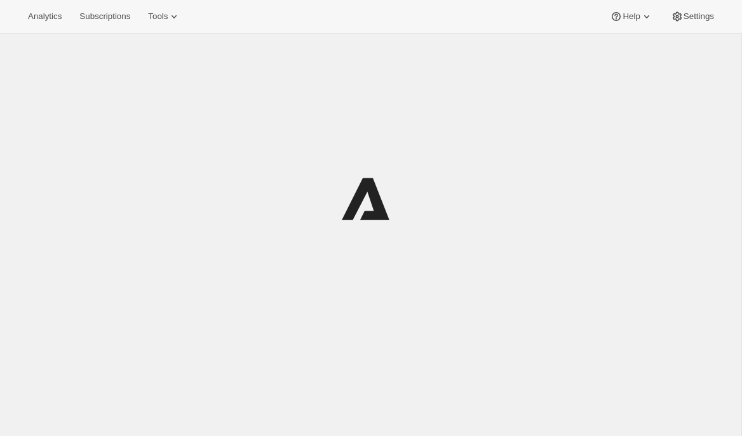  I want to click on span: Analytics, so click(44, 17).